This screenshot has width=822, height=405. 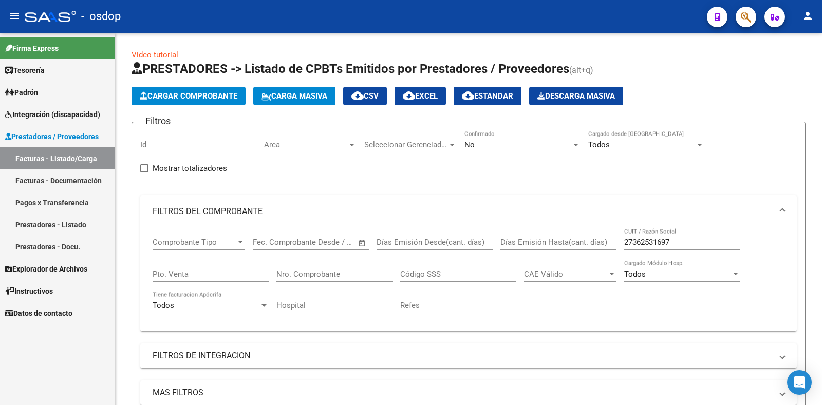 I want to click on span: Estandar, so click(x=487, y=96).